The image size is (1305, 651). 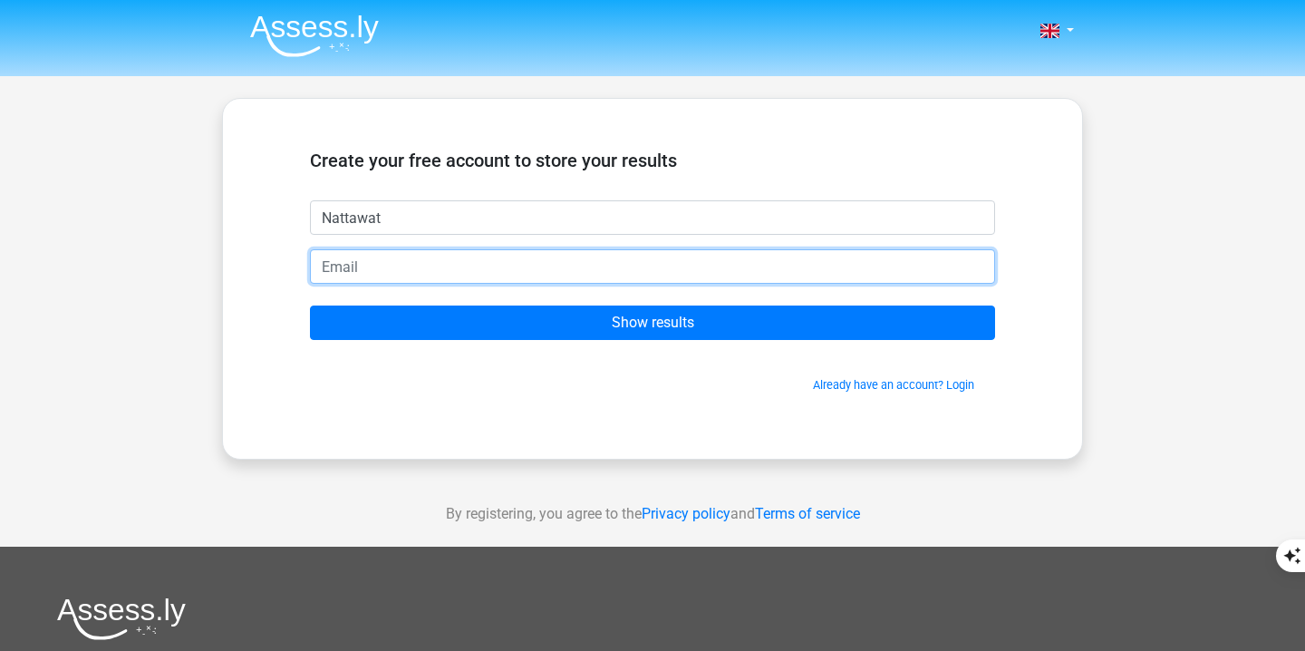 What do you see at coordinates (893, 384) in the screenshot?
I see `a: Already have an account? Login` at bounding box center [893, 384].